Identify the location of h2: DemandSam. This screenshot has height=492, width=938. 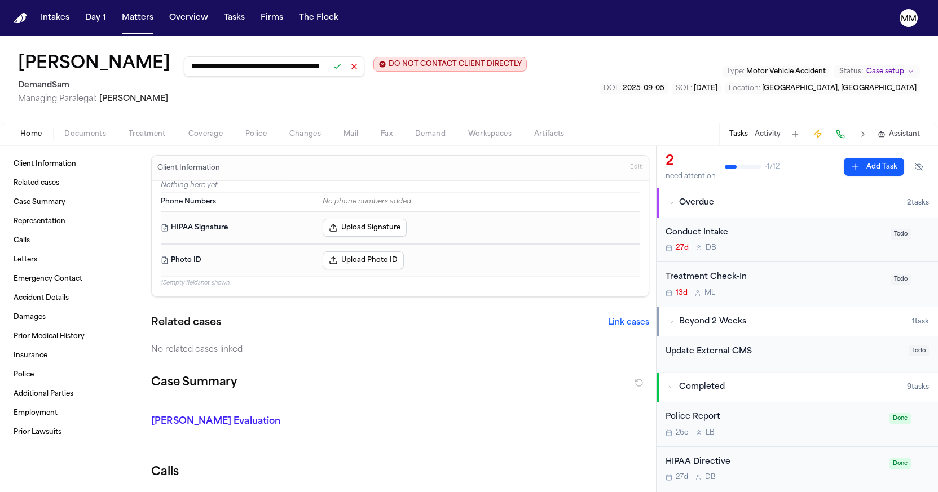
(272, 86).